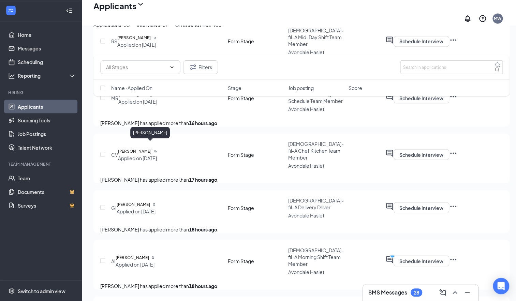 The image size is (516, 301). I want to click on div: 28, so click(417, 293).